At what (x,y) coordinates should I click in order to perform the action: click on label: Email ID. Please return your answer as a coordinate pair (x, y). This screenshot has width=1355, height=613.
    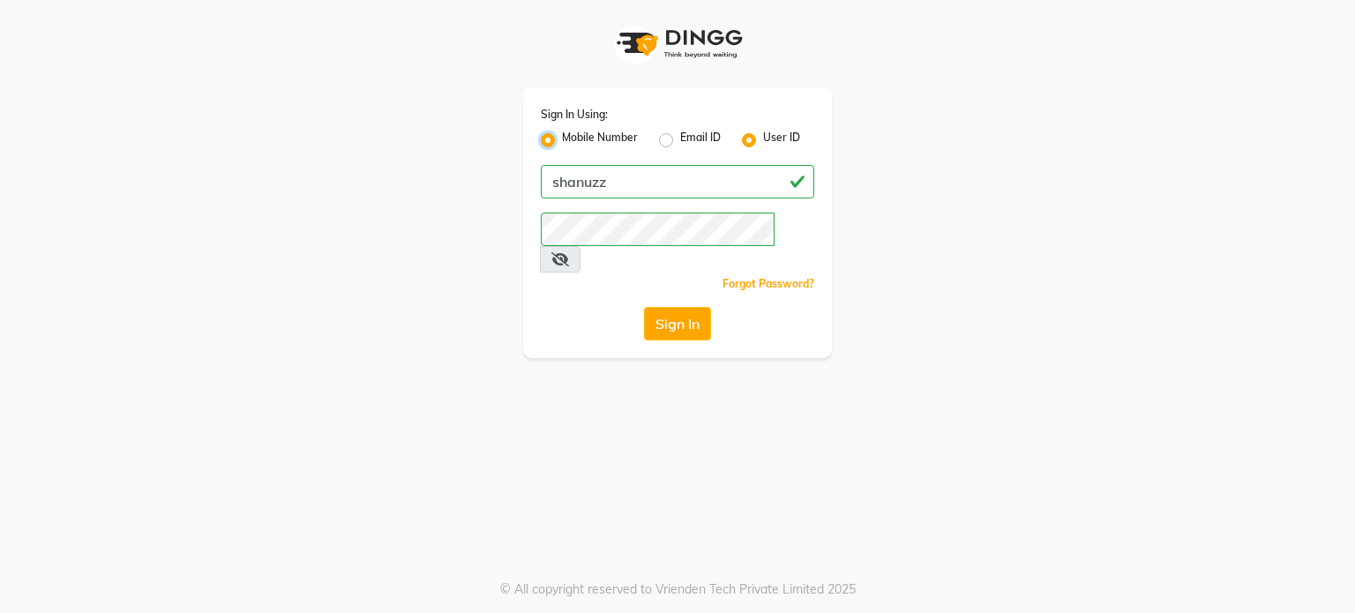
    Looking at the image, I should click on (701, 140).